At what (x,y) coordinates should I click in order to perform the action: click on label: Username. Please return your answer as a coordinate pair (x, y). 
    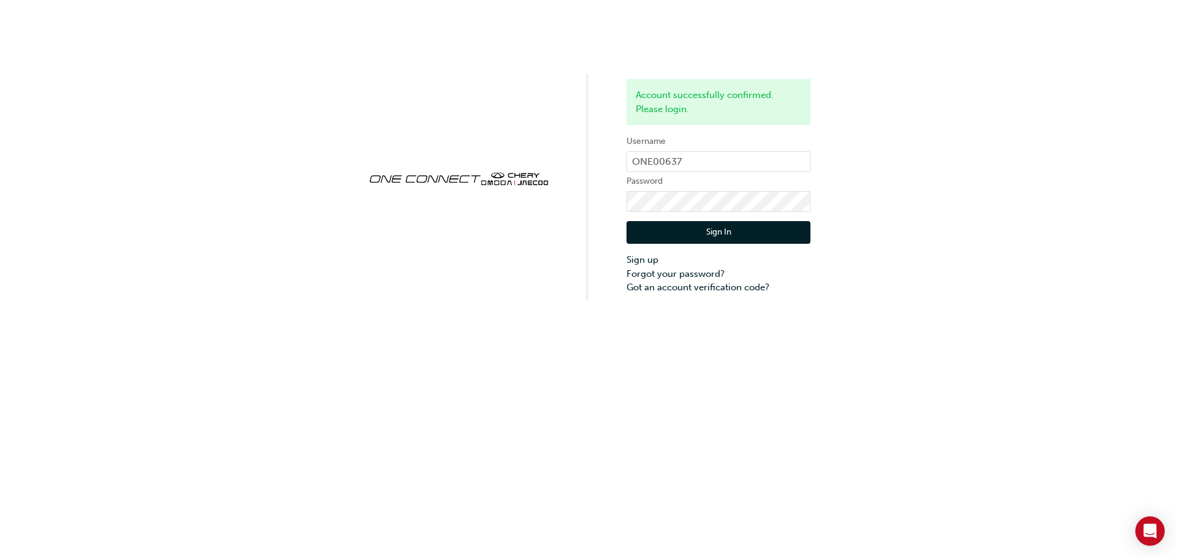
    Looking at the image, I should click on (718, 142).